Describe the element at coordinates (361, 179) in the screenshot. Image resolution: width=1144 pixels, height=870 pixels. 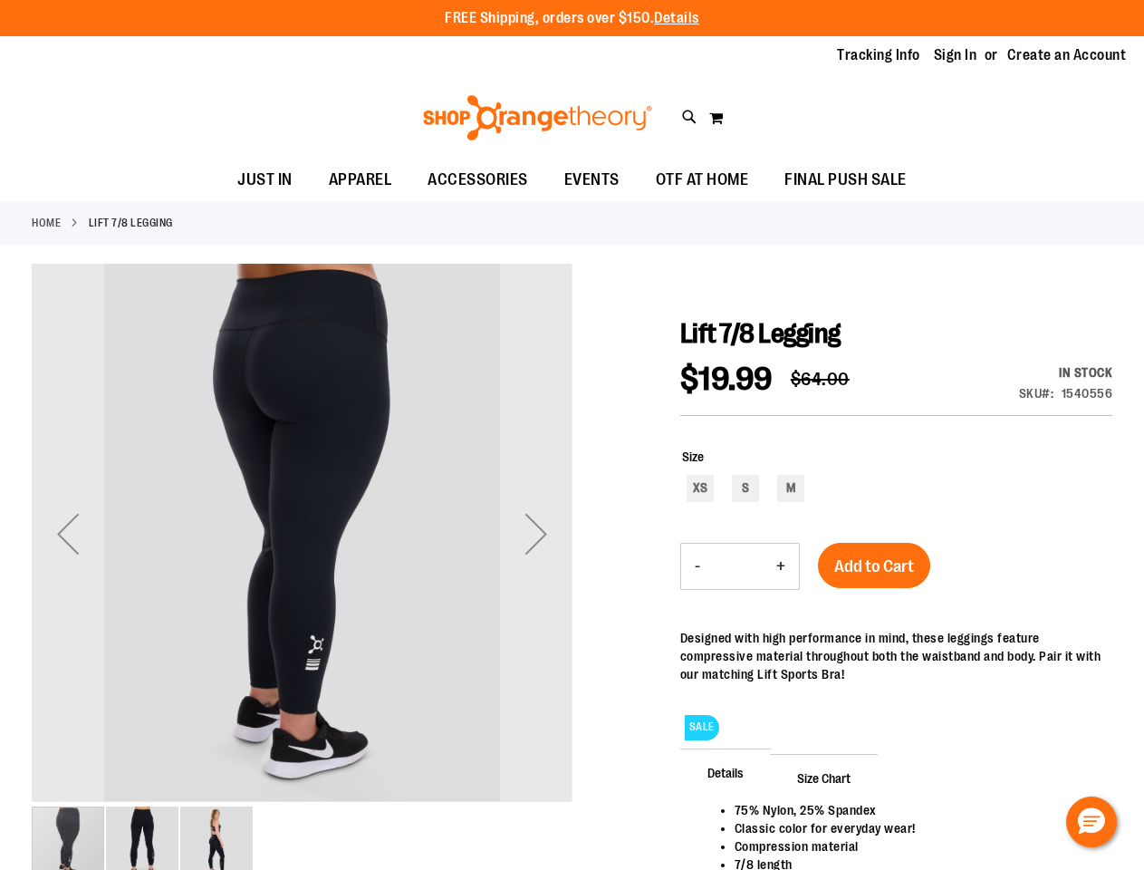
I see `a: APPAREL` at that location.